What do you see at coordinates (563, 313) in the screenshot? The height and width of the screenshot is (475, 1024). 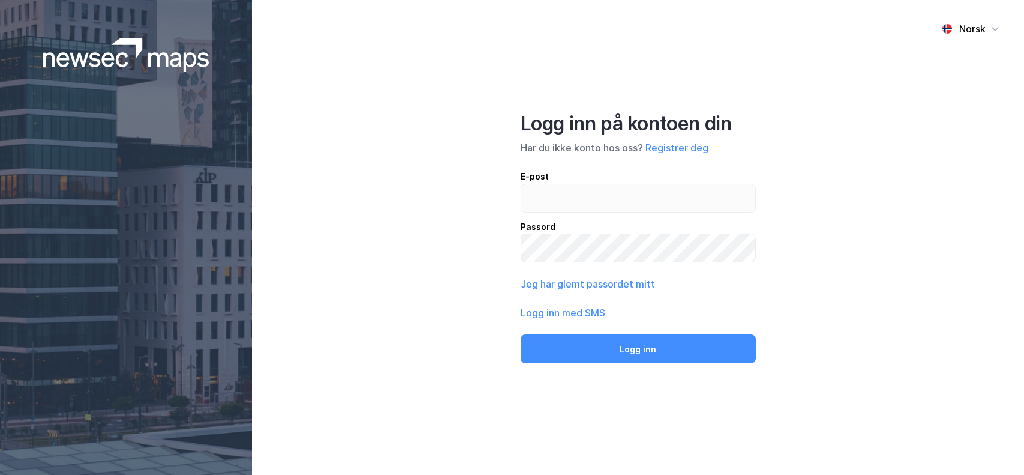 I see `button: Logg inn med SMS` at bounding box center [563, 313].